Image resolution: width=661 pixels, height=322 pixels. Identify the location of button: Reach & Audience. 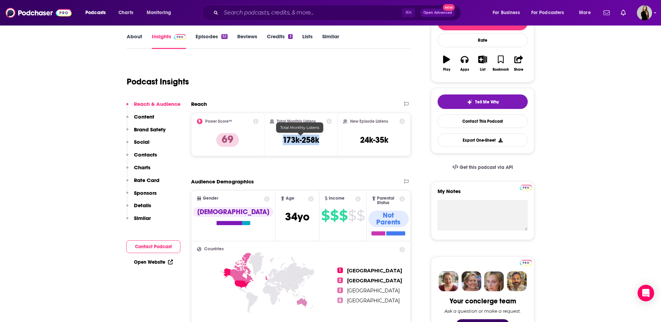
(153, 107).